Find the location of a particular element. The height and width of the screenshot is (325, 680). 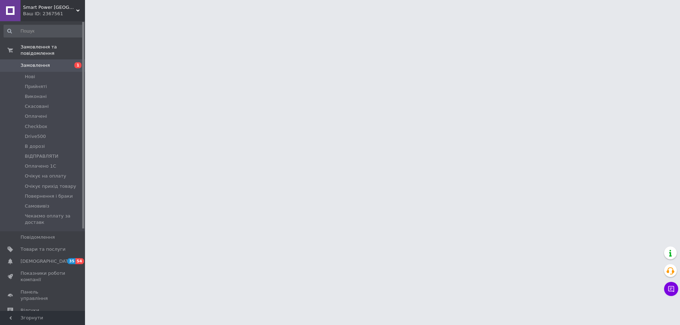

span: Чекаємо оплату за доставк is located at coordinates (54, 219).